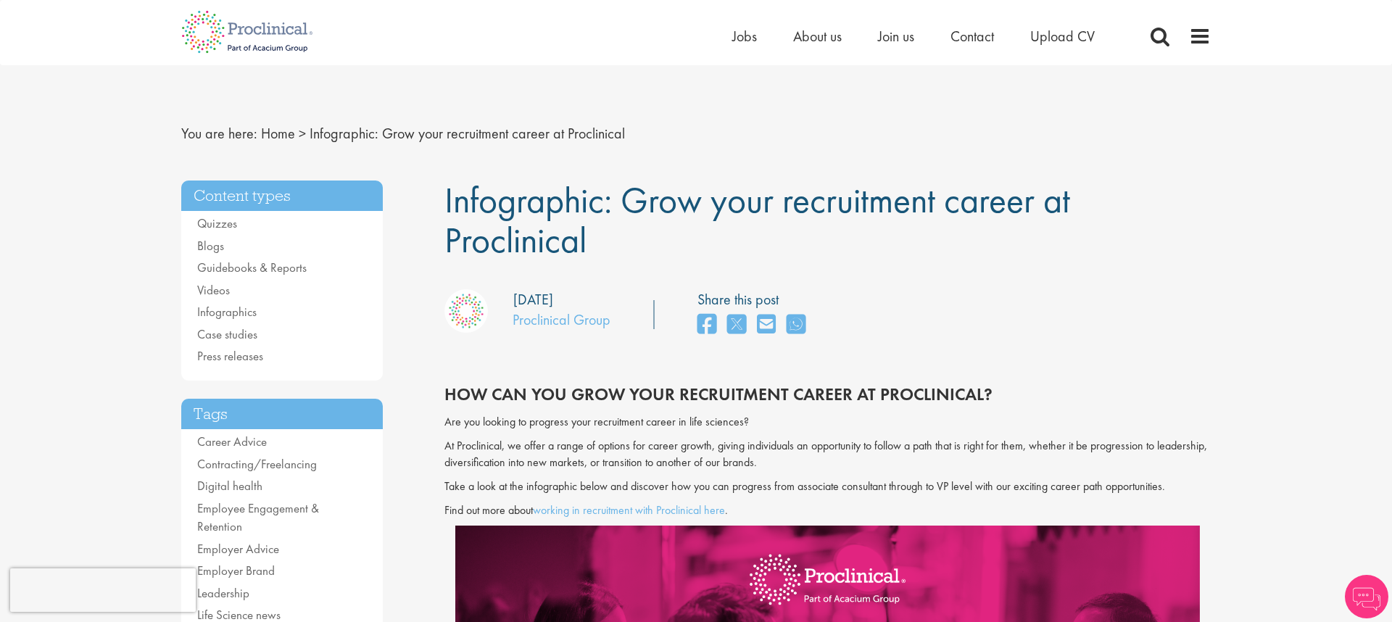  I want to click on p: Take a look at the infographic below and discover how you can progress from associate consultant ..., so click(828, 487).